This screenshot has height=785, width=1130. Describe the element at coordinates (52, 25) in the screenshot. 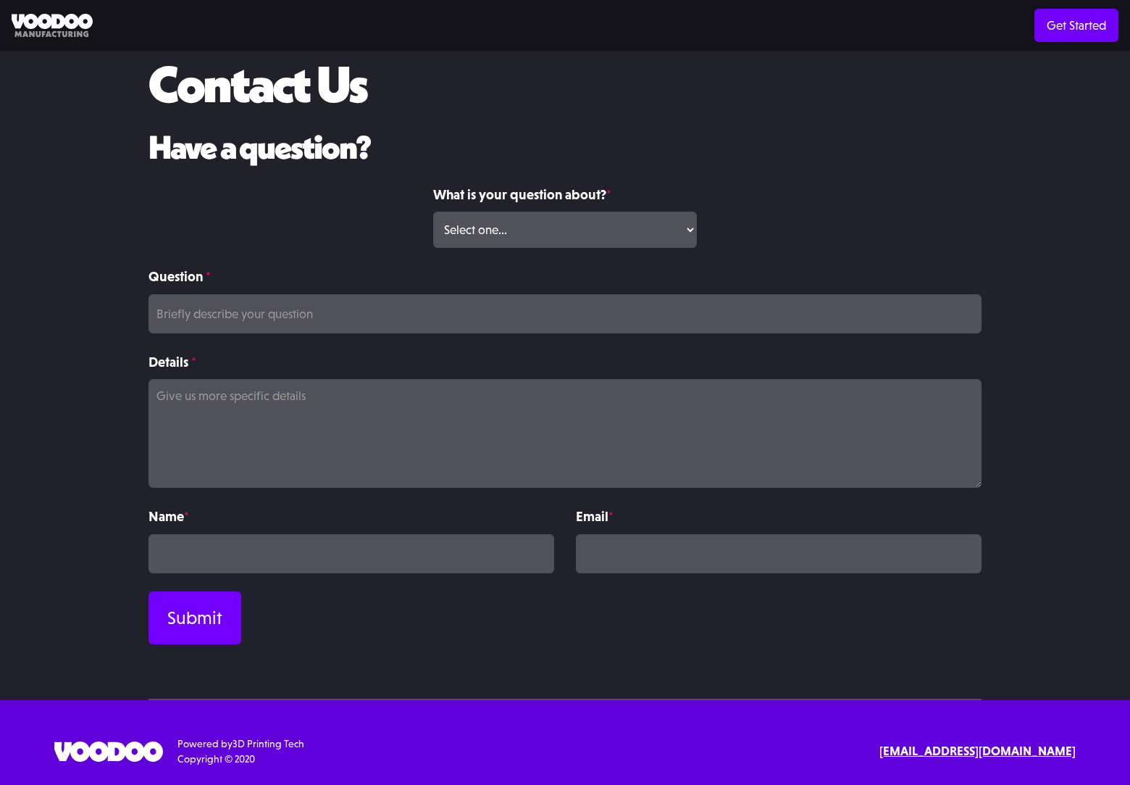

I see `img: Voodoo Manufacturing logo` at that location.